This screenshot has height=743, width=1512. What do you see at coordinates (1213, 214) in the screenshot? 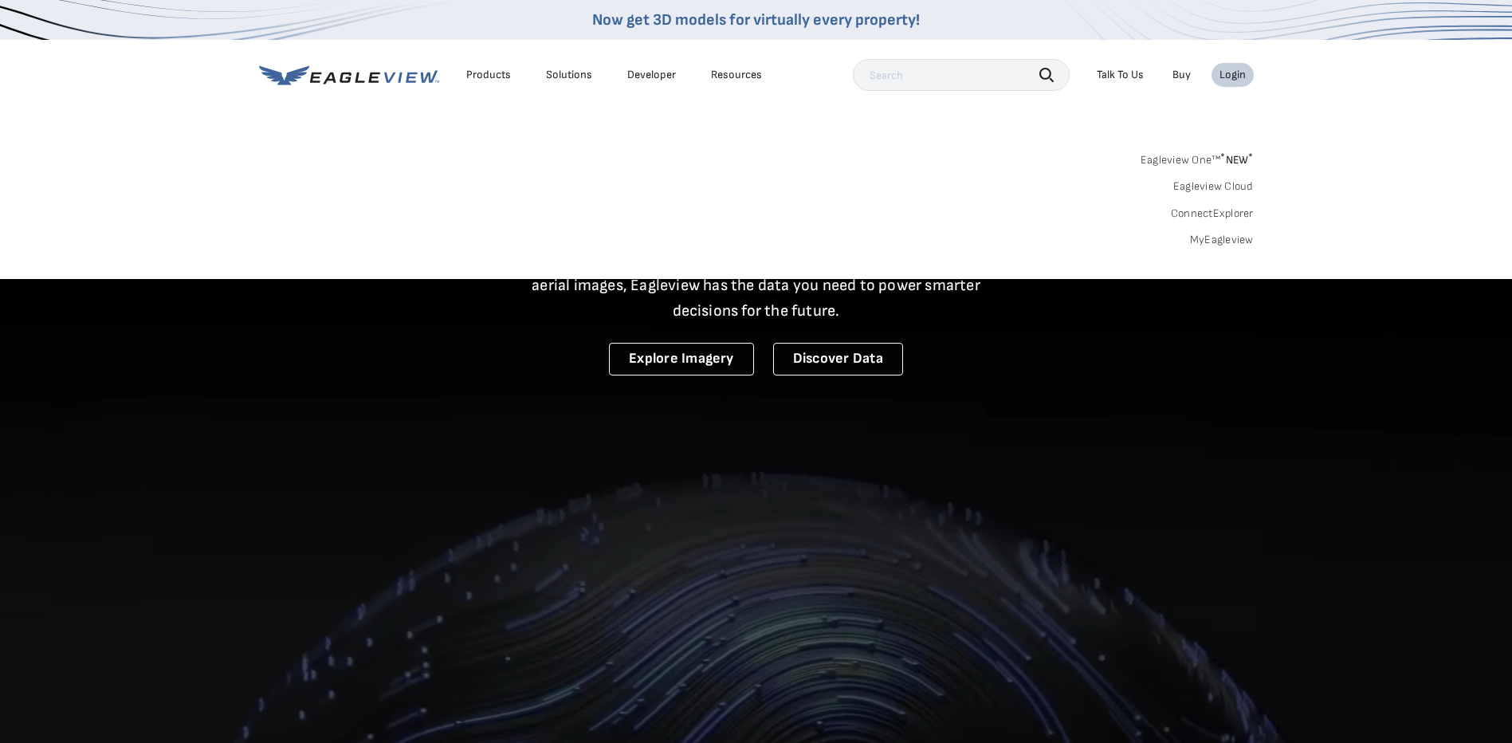
I see `a: ConnectExplorer` at bounding box center [1213, 214].